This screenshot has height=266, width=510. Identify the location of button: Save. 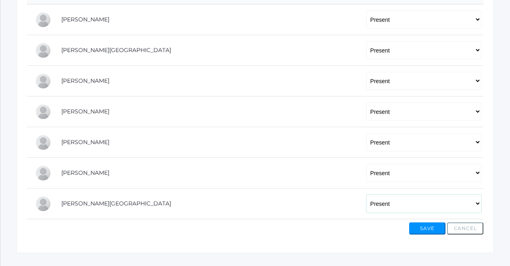
(427, 228).